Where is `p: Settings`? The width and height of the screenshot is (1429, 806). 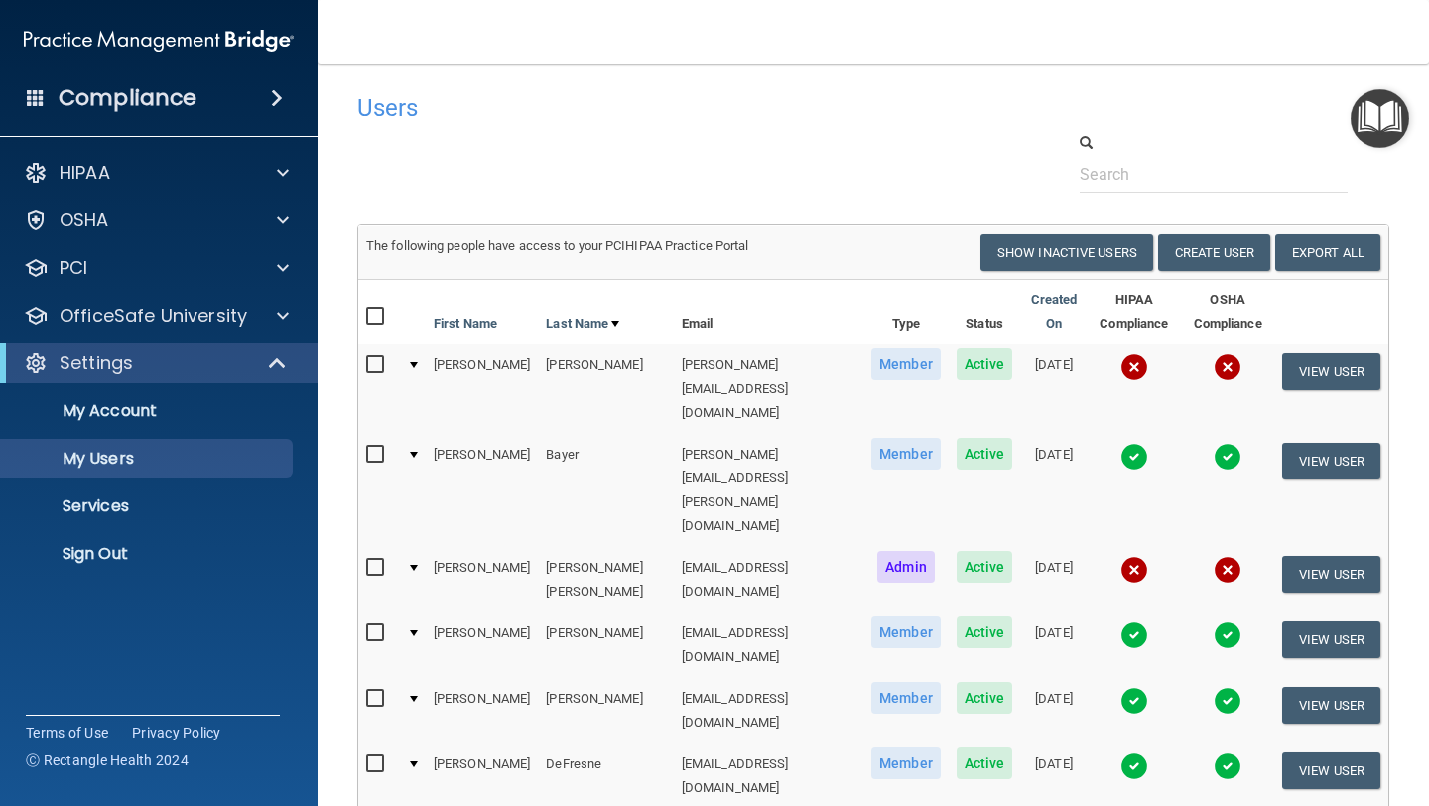
p: Settings is located at coordinates (96, 363).